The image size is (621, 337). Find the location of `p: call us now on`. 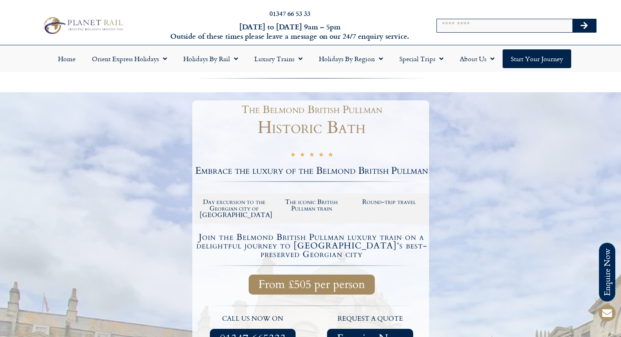

p: call us now on is located at coordinates (253, 319).